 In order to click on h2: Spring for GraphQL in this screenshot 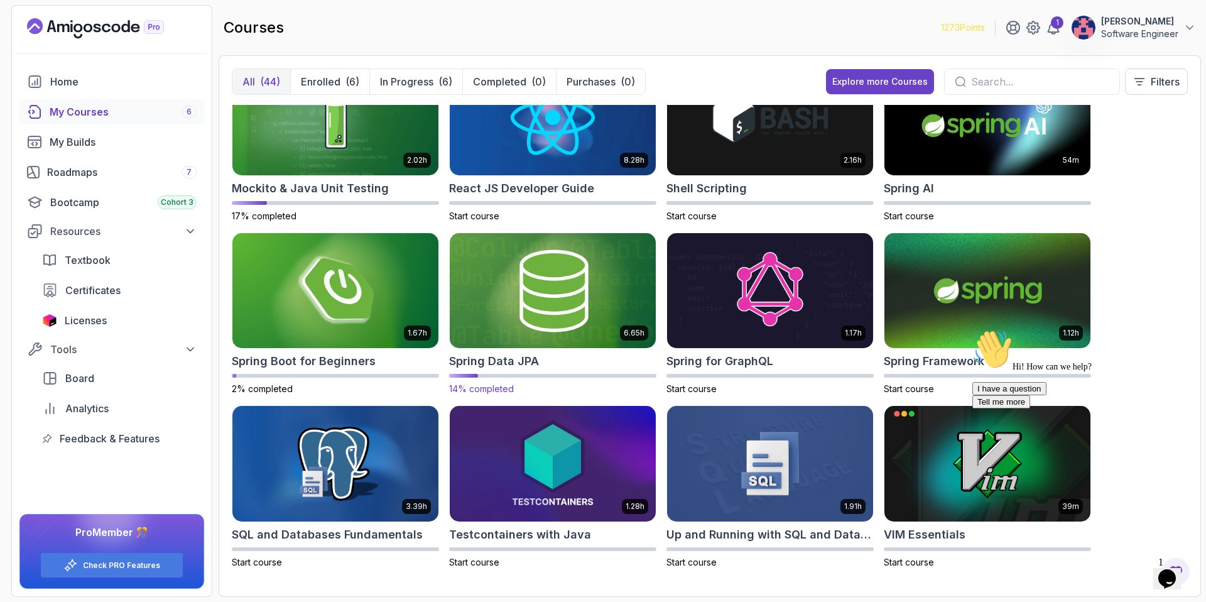, I will do `click(720, 361)`.